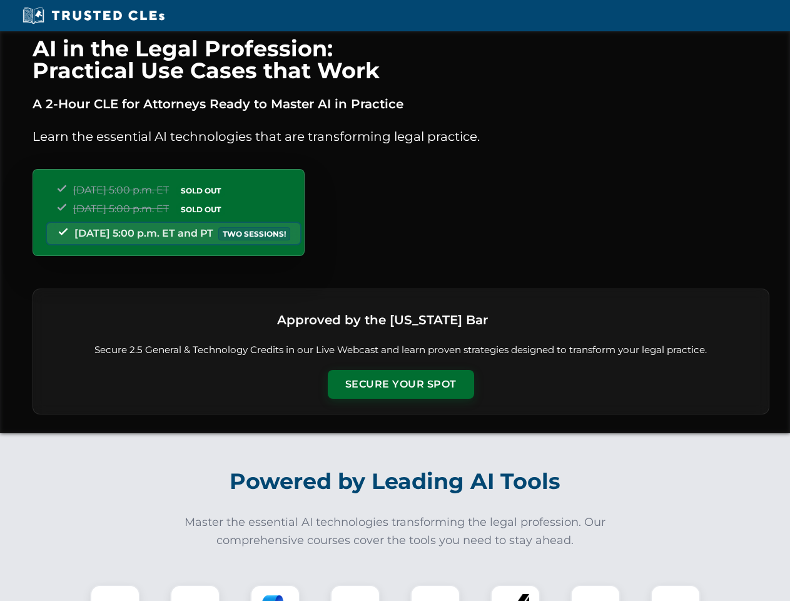  I want to click on p: Learn the essential AI technologies that are transforming legal practice., so click(401, 136).